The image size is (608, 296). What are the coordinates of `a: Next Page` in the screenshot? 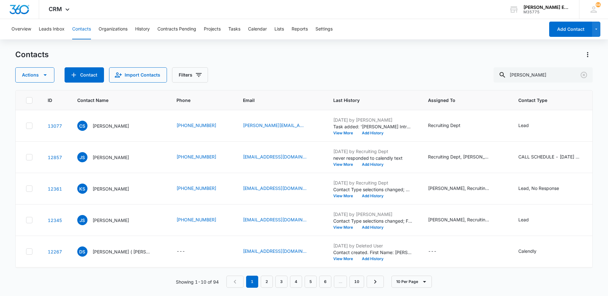 It's located at (375, 282).